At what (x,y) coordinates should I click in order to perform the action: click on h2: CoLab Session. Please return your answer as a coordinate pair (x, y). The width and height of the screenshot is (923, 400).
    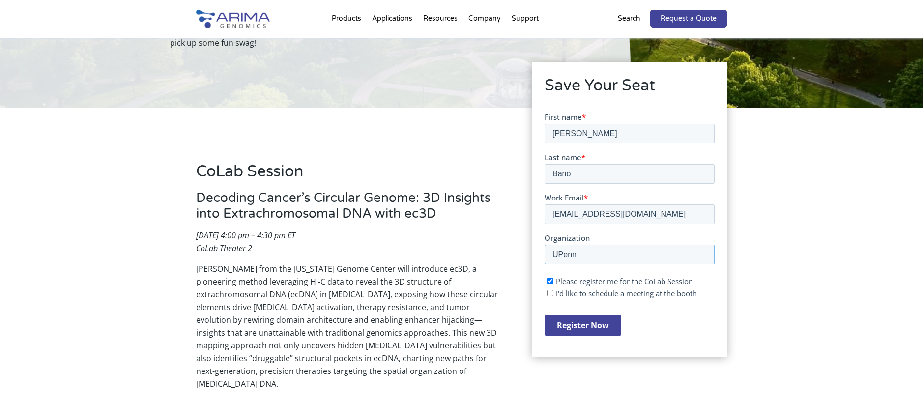
    Looking at the image, I should click on (350, 176).